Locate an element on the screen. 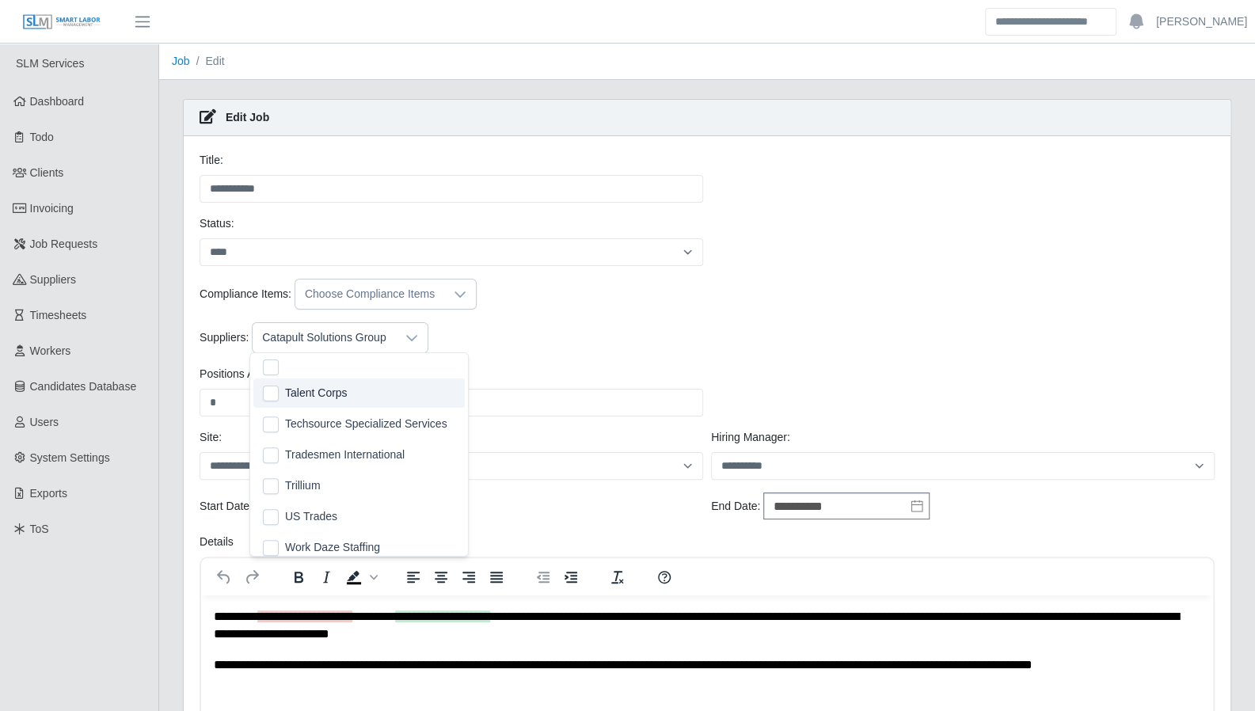 The image size is (1255, 711). button: Redo is located at coordinates (252, 577).